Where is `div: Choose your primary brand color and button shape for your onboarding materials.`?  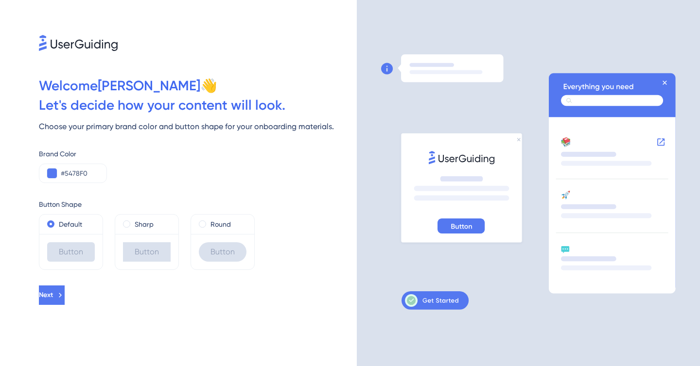 div: Choose your primary brand color and button shape for your onboarding materials. is located at coordinates (198, 127).